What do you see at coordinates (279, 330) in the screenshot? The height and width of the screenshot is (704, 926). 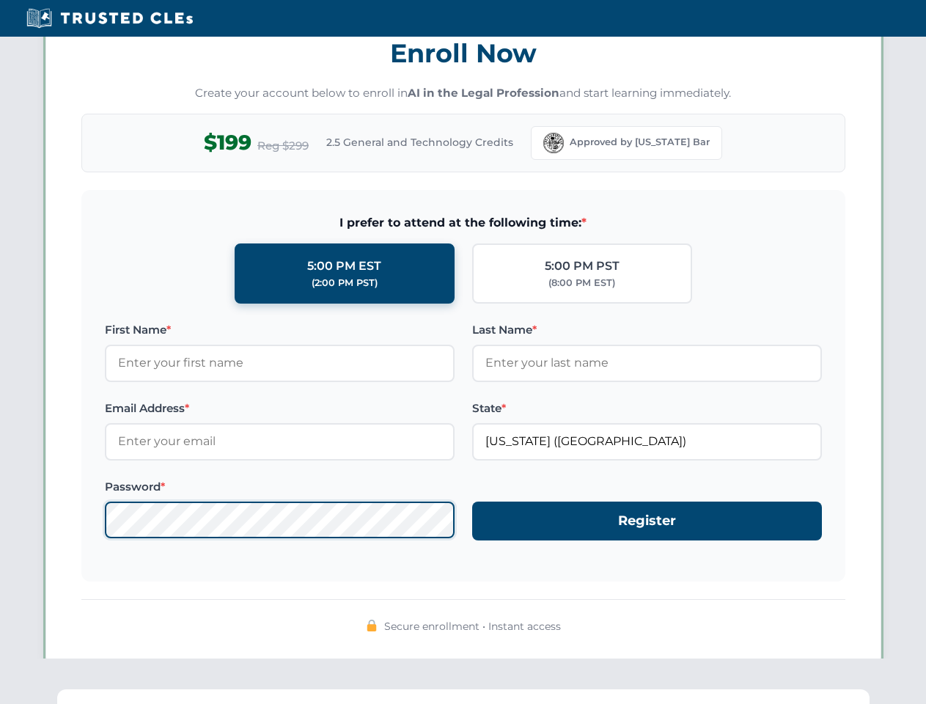 I see `label: First Name` at bounding box center [279, 330].